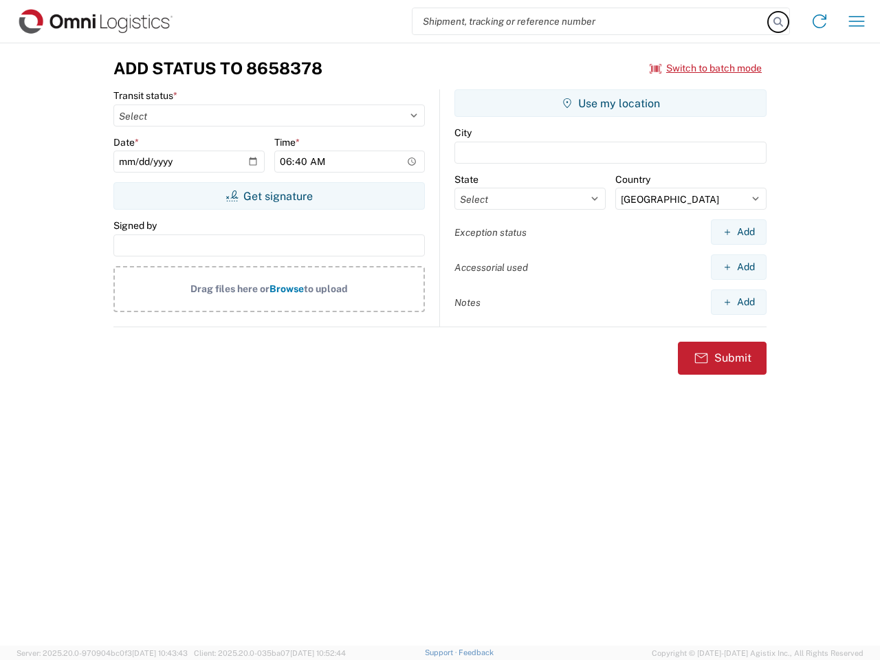 This screenshot has height=660, width=880. I want to click on label: Exception status, so click(490, 232).